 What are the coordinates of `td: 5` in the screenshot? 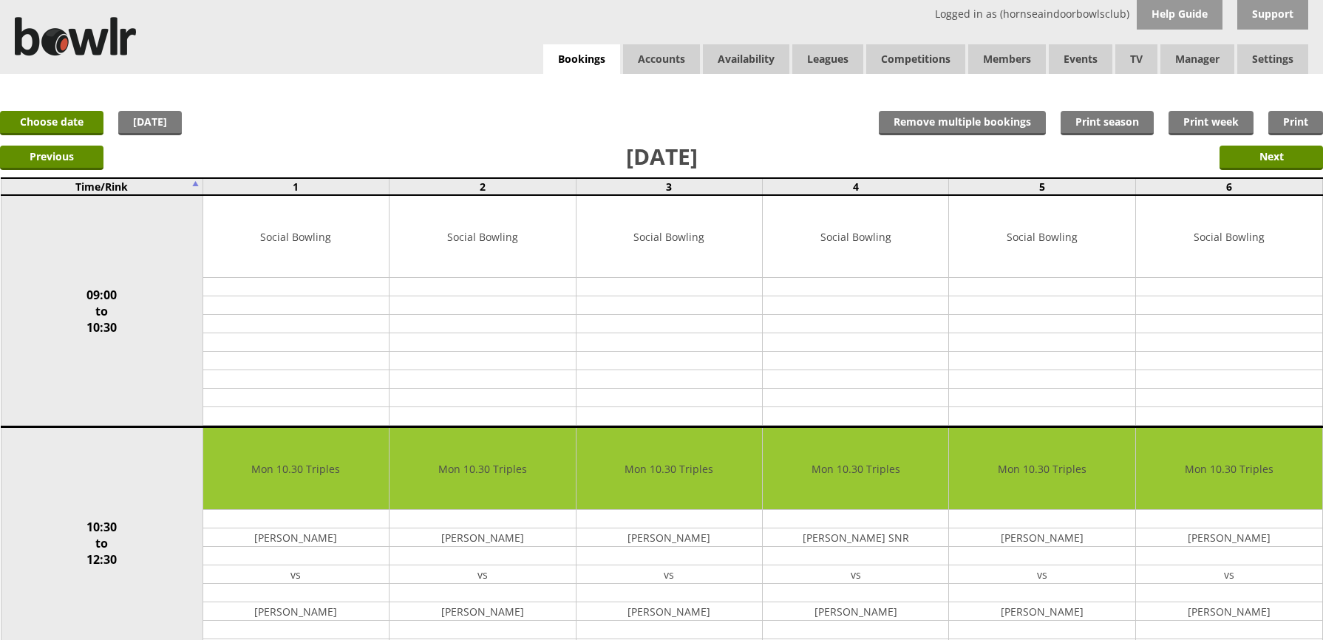 It's located at (1042, 186).